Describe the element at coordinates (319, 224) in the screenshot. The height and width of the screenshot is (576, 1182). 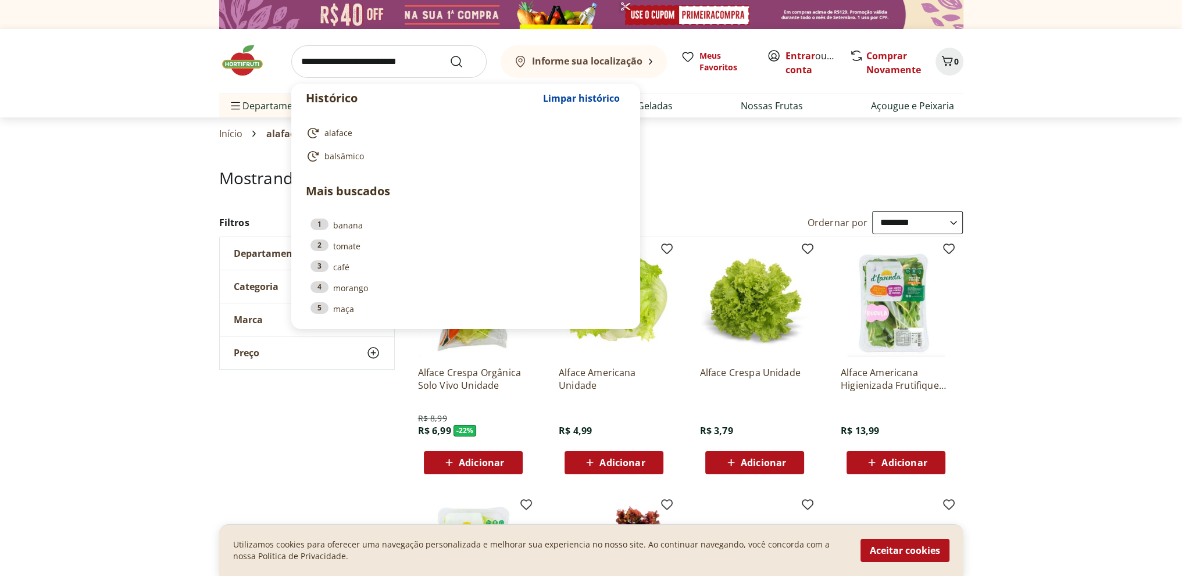
I see `div: 1` at that location.